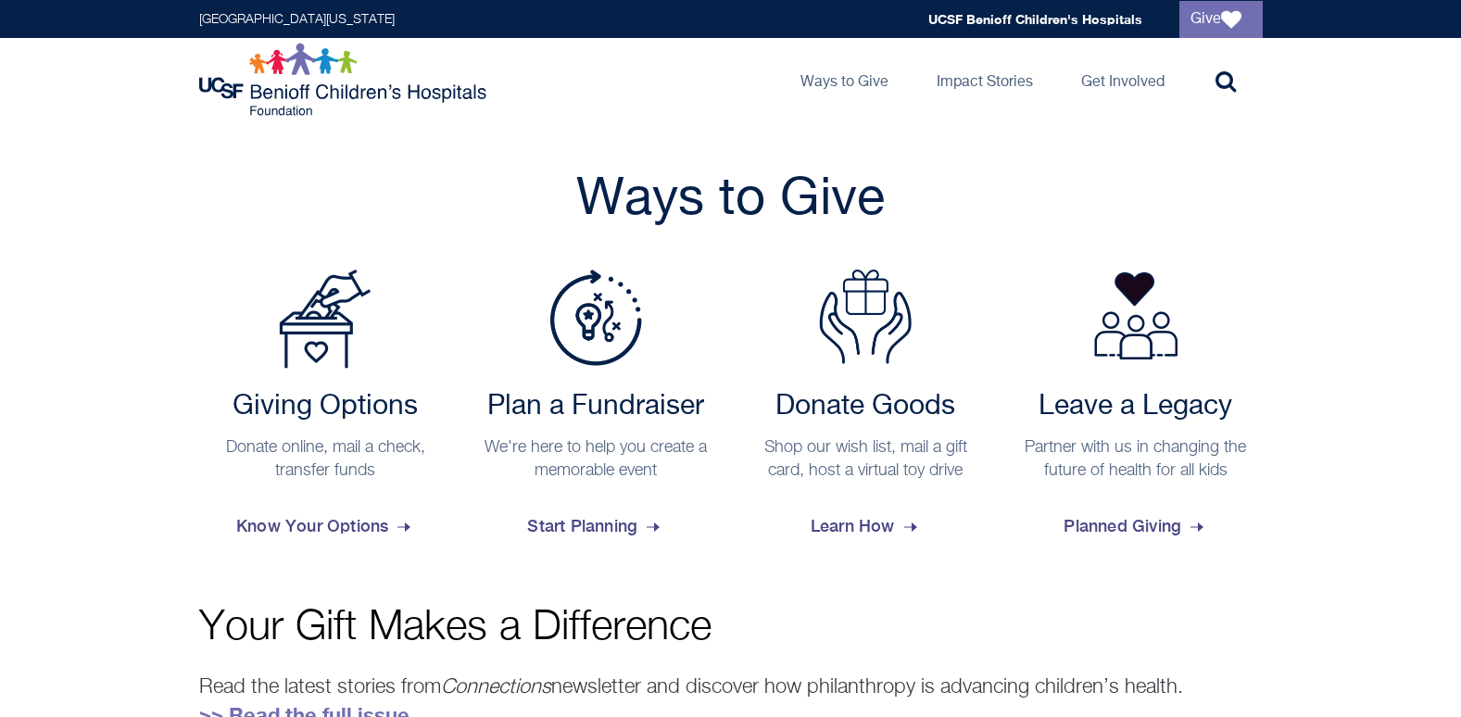 The image size is (1461, 717). Describe the element at coordinates (595, 526) in the screenshot. I see `span: Start Planning` at that location.